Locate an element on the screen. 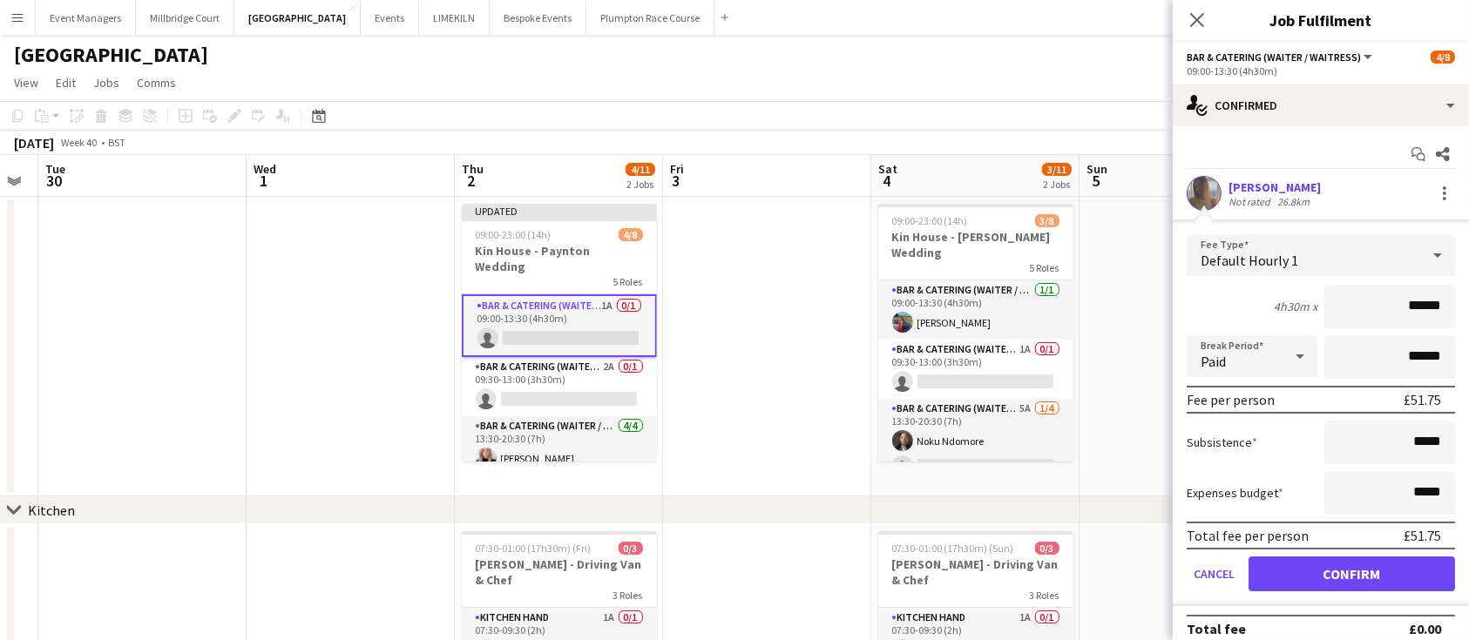  span: Edit is located at coordinates (65, 83).